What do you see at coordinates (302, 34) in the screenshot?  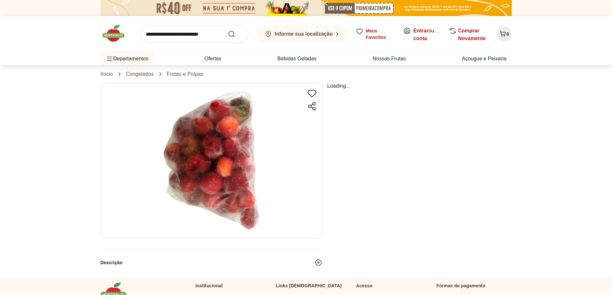 I see `button: Informe sua localização` at bounding box center [302, 34].